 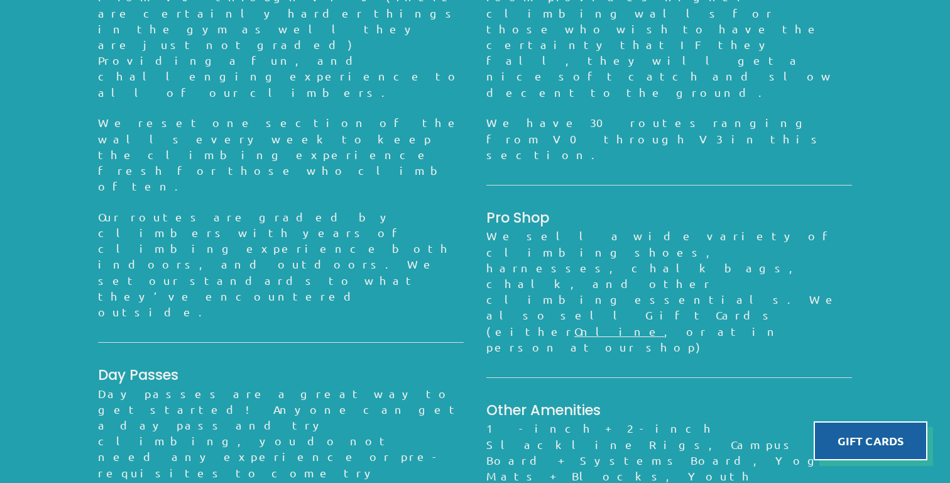 I want to click on p: Our routes are graded by climbers with years of climbing experience both indoors, and outdoors. W..., so click(x=281, y=264).